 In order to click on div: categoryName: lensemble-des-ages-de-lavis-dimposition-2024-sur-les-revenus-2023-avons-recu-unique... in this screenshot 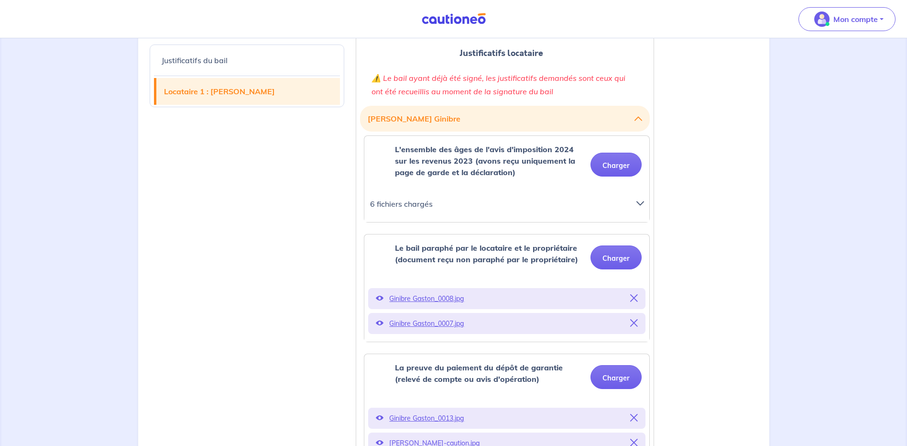, I will do `click(507, 179)`.